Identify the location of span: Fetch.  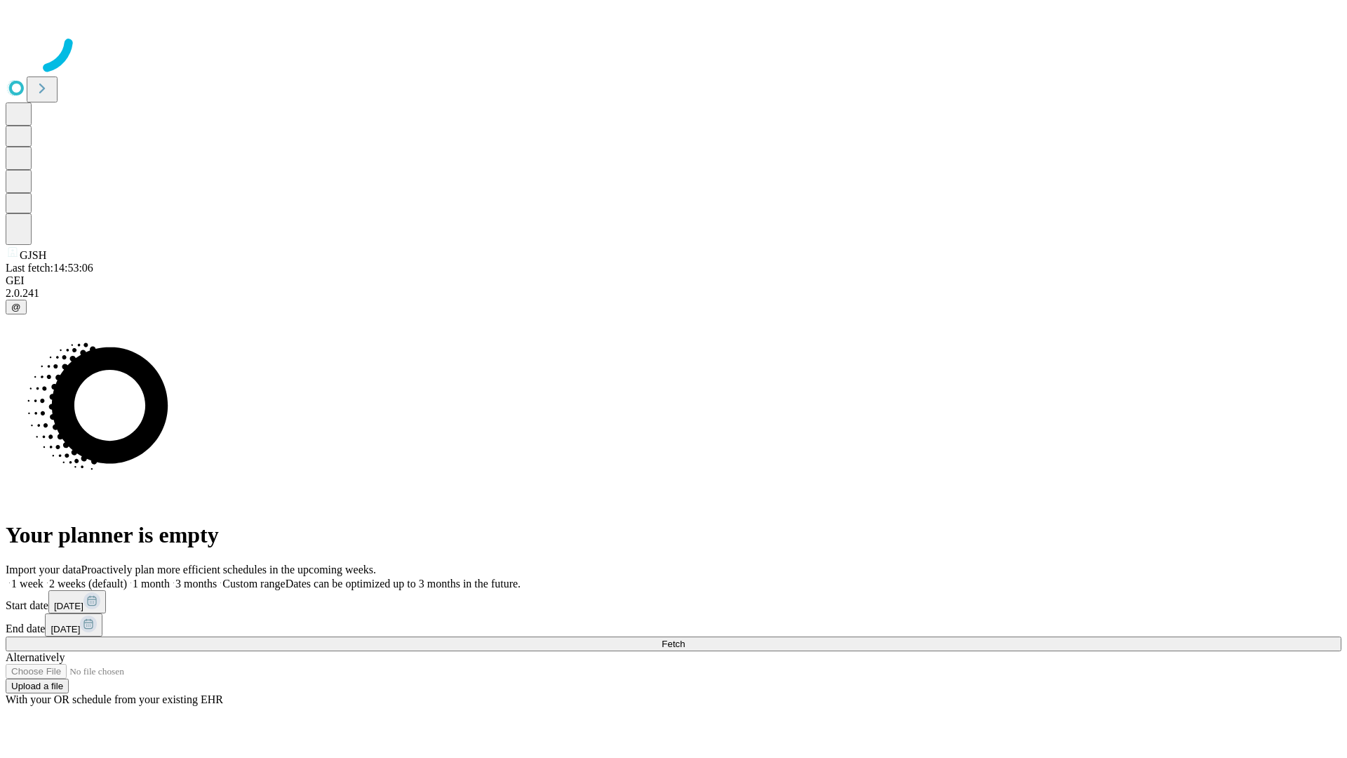
(673, 643).